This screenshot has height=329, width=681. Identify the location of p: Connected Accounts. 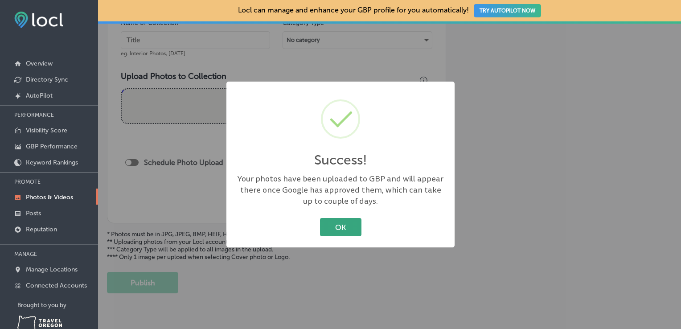
(56, 285).